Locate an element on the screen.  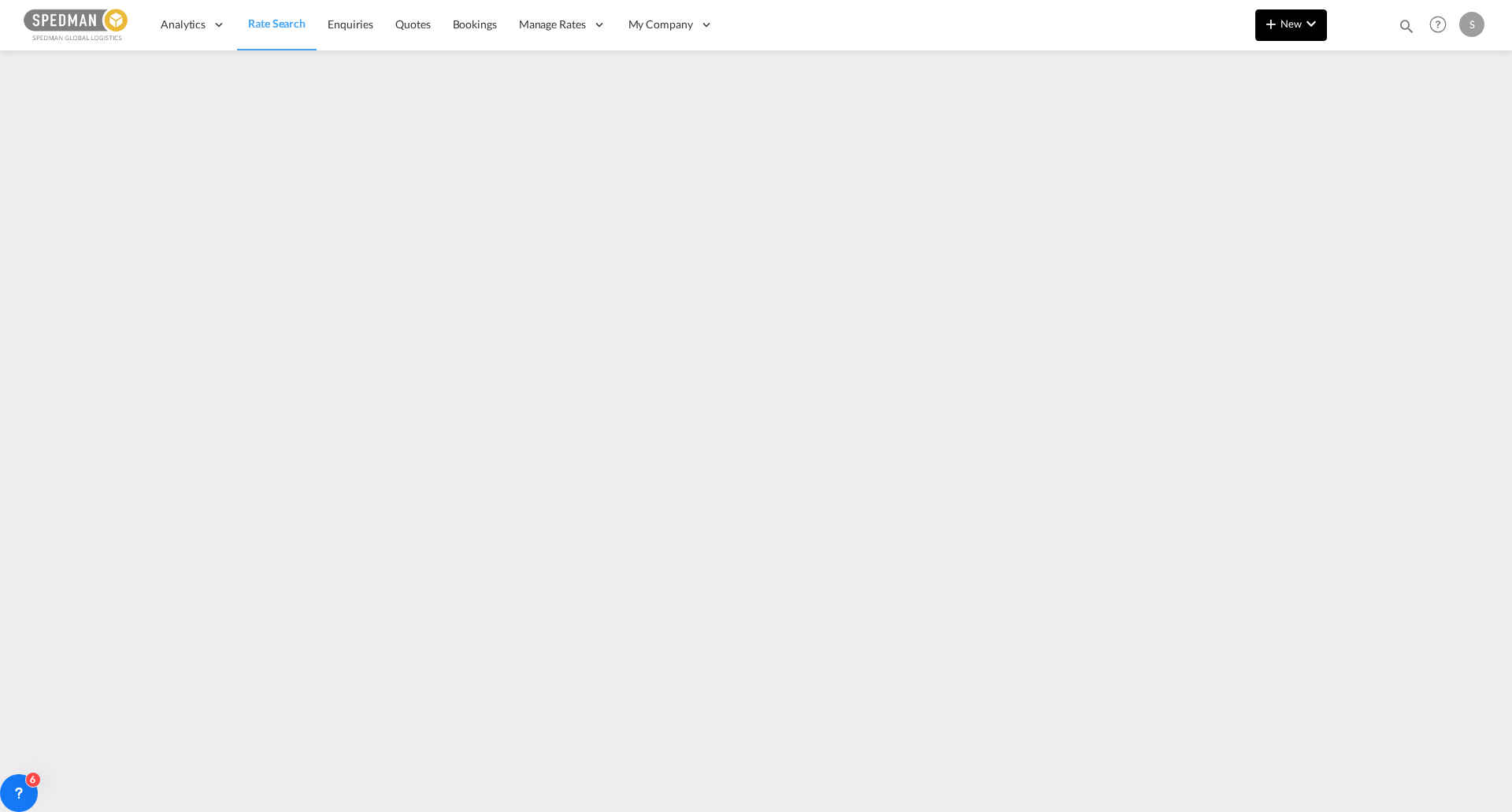
span: Enquiries is located at coordinates (350, 24).